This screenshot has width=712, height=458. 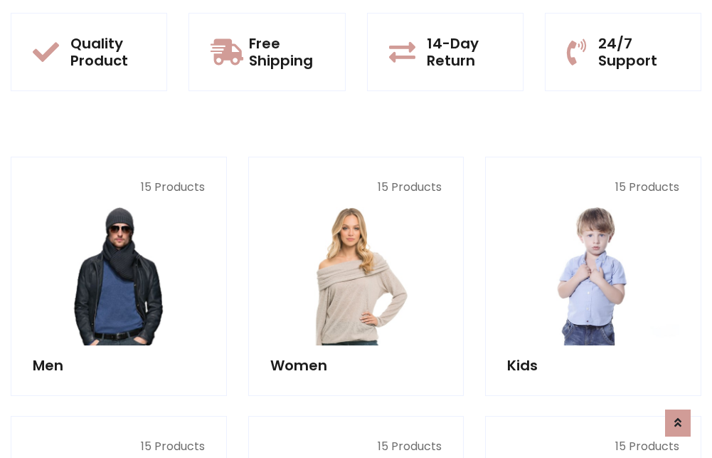 I want to click on h5: Men, so click(x=119, y=365).